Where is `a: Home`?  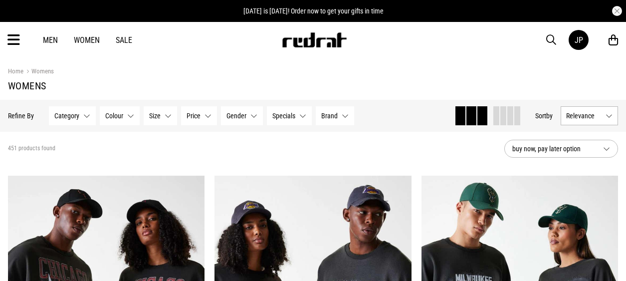
a: Home is located at coordinates (15, 71).